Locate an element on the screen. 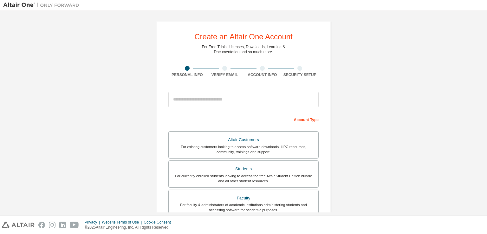 This screenshot has width=487, height=234. img: instagram.svg is located at coordinates (52, 225).